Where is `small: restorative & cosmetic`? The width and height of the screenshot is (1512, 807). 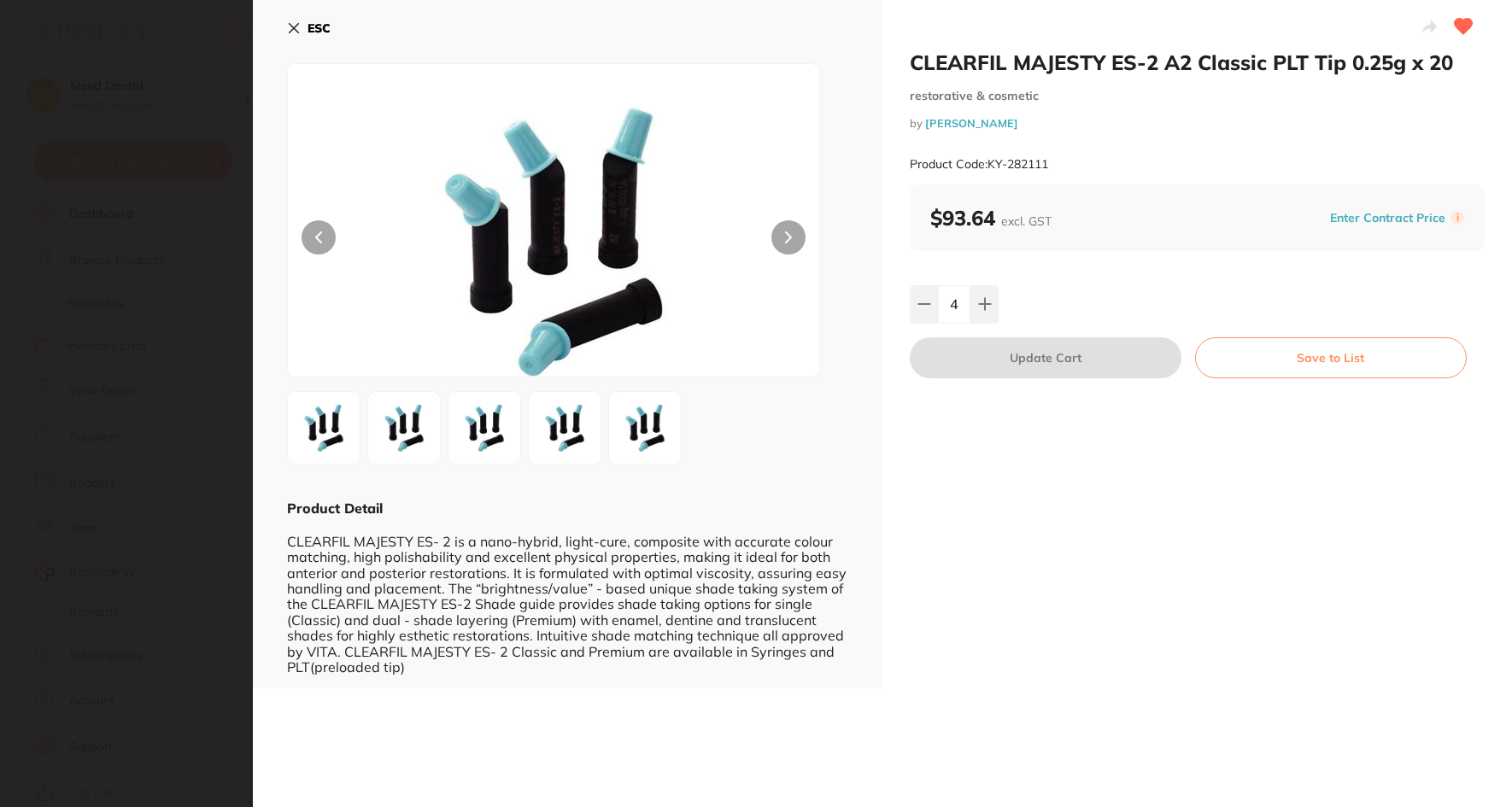
small: restorative & cosmetic is located at coordinates (1197, 96).